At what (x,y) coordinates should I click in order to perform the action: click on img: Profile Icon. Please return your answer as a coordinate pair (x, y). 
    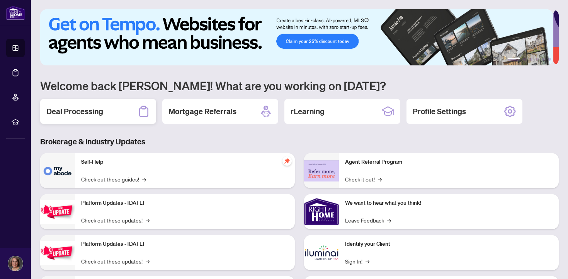
    Looking at the image, I should click on (15, 263).